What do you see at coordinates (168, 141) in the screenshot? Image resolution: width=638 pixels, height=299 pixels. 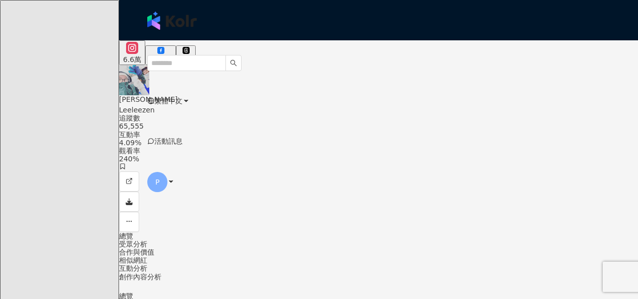 I see `span: 活動訊息` at bounding box center [168, 141].